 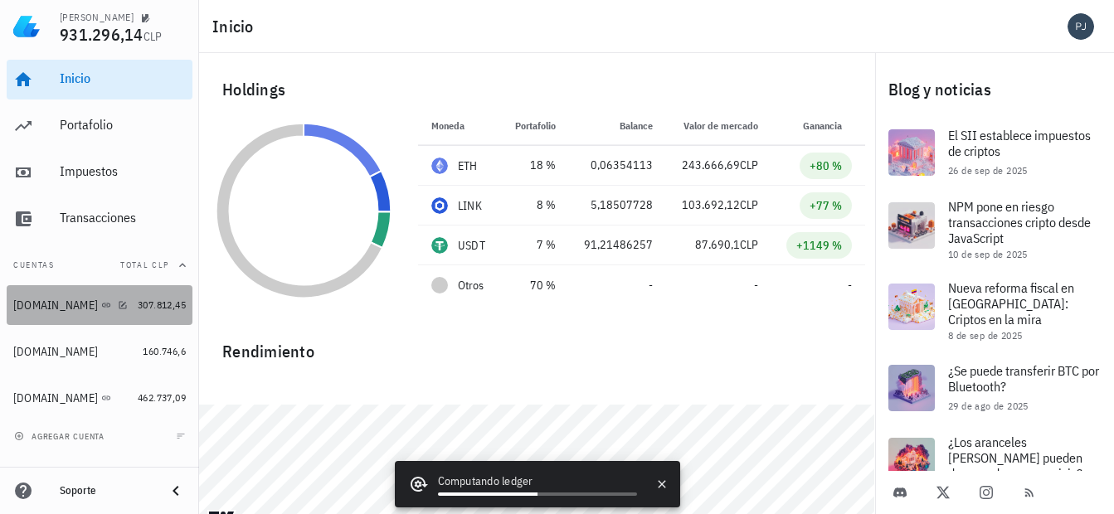 I want to click on div: 91,21486257, so click(x=617, y=245).